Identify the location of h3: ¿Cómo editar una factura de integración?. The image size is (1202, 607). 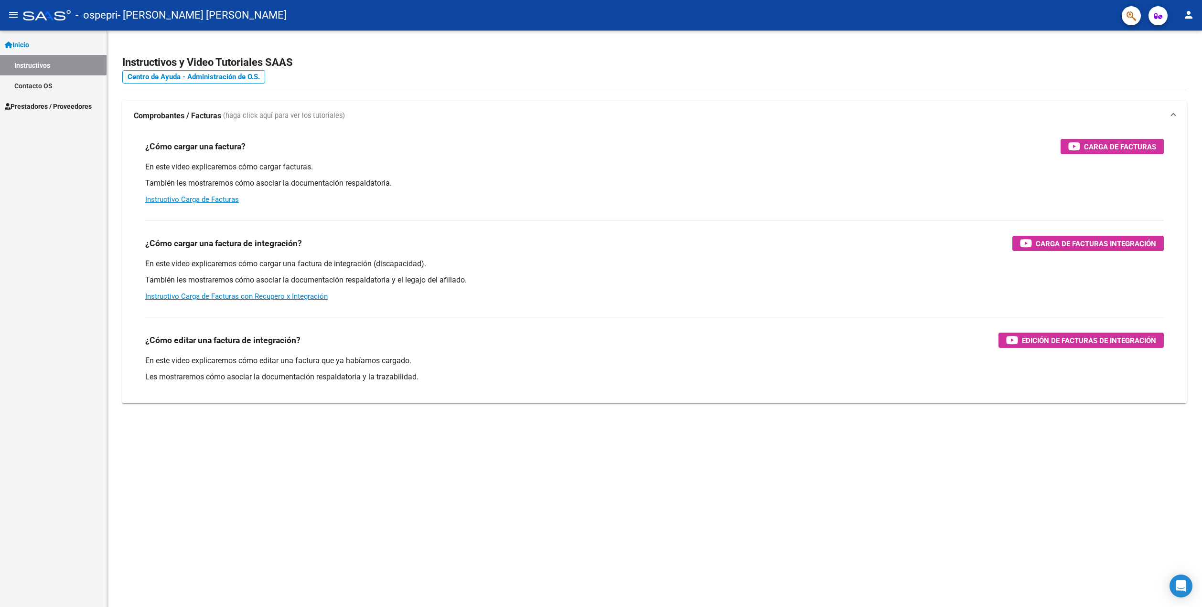
(223, 341).